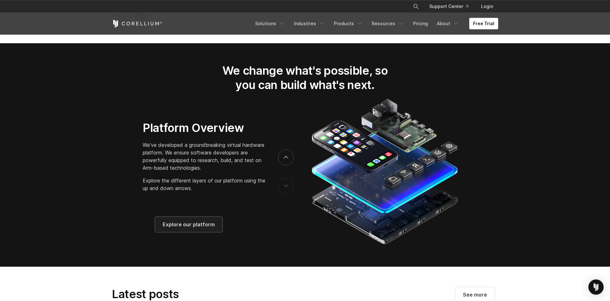  Describe the element at coordinates (220, 294) in the screenshot. I see `h2: Latest posts` at that location.